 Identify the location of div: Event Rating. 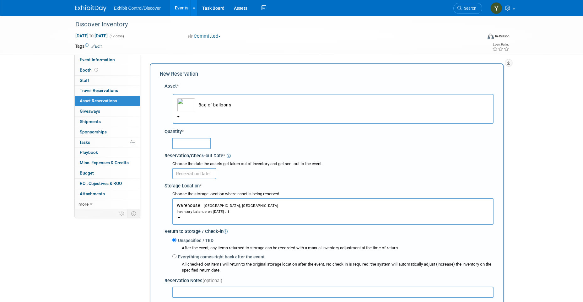
(501, 45).